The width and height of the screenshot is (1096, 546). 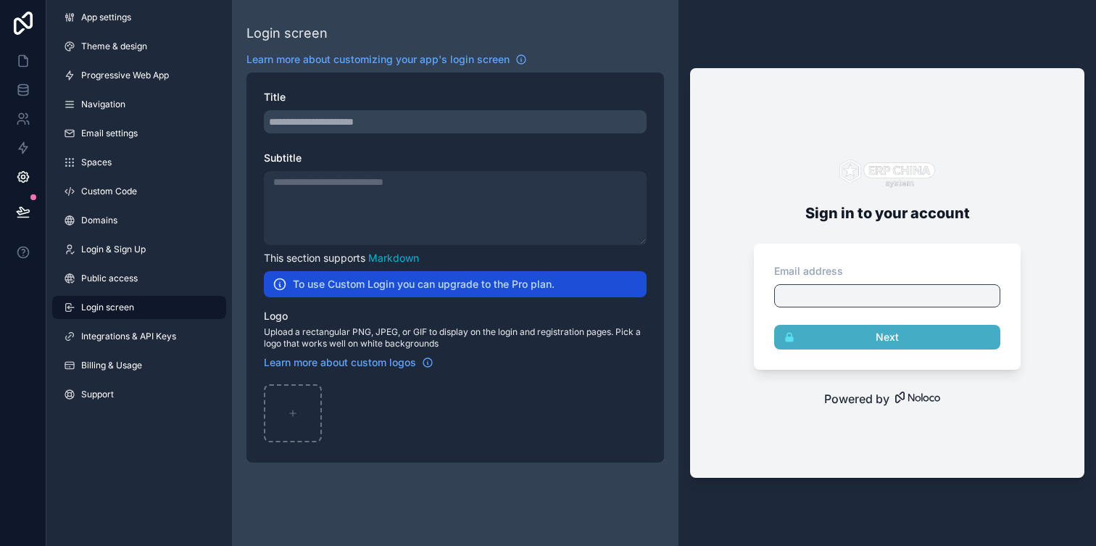 I want to click on span: Integrations & API Keys, so click(x=128, y=336).